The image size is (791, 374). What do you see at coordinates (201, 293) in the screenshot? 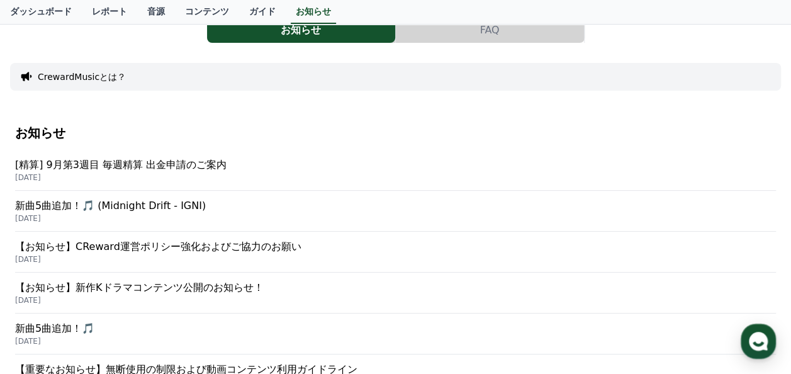
I see `span: Settings` at bounding box center [201, 293].